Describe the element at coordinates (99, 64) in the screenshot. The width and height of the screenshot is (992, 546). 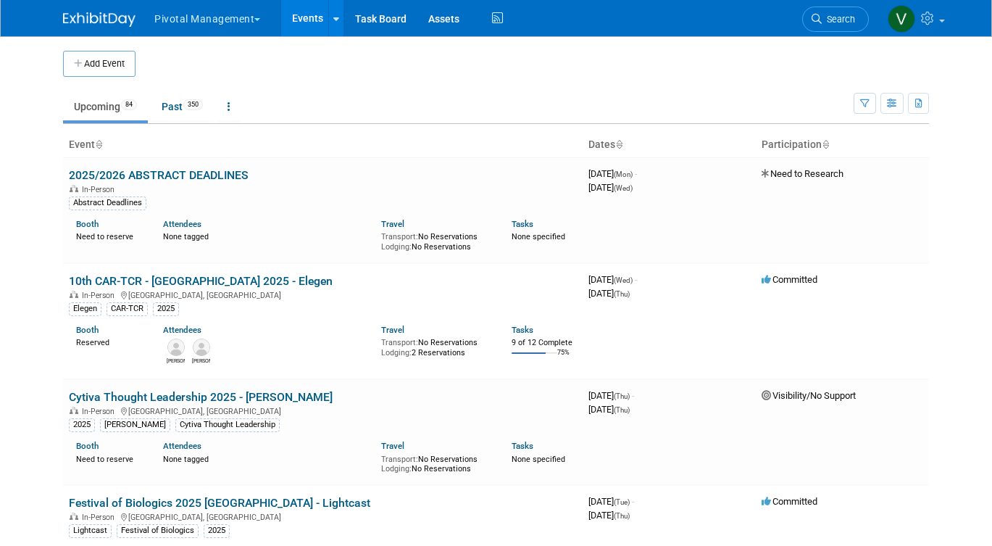
I see `button: Add Event` at that location.